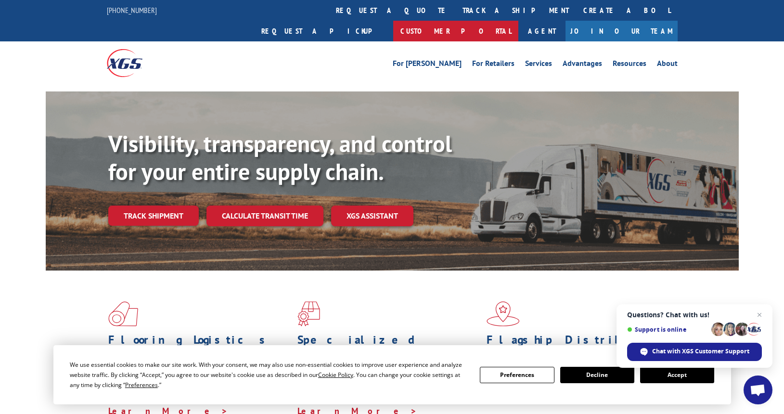  What do you see at coordinates (667, 65) in the screenshot?
I see `a: About` at bounding box center [667, 65].